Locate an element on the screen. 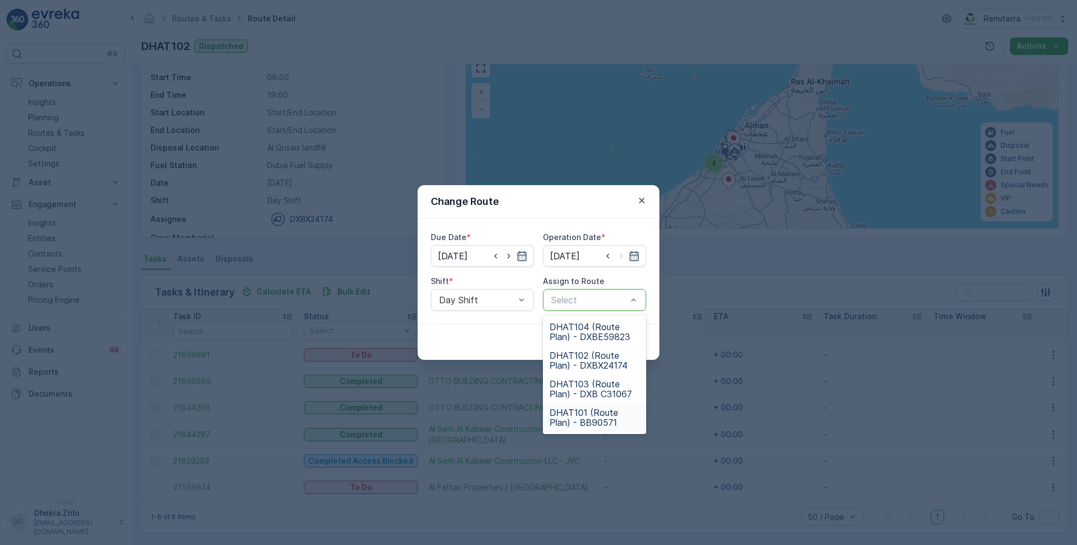  p: Select is located at coordinates (589, 300).